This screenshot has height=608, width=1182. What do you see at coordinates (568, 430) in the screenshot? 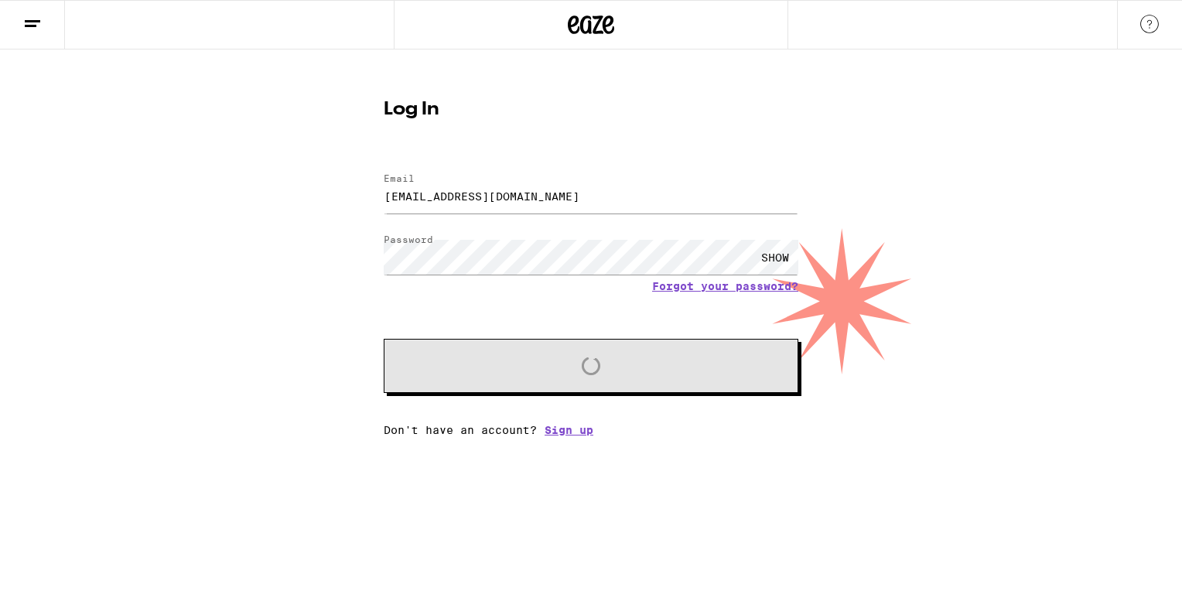
I see `a: Sign up` at bounding box center [568, 430].